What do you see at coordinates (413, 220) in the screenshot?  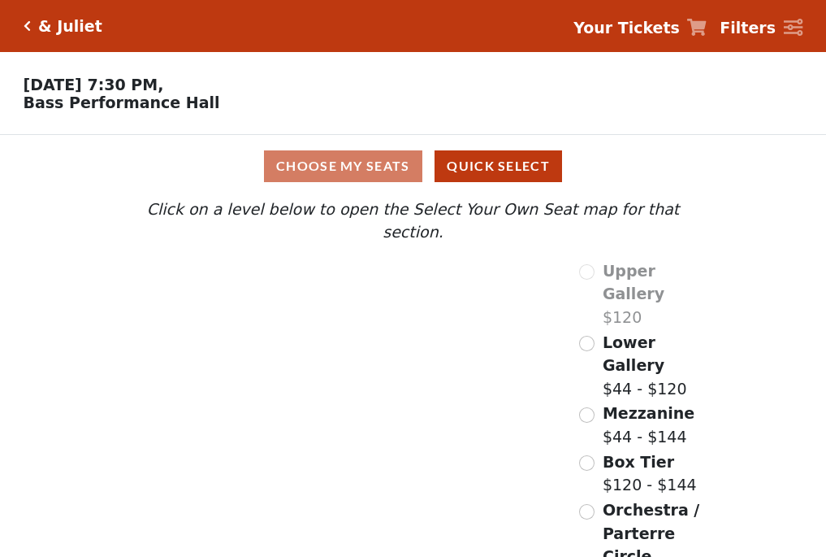 I see `p: Click on a level below to open the Select Your Own Seat map for that section.` at bounding box center [413, 220].